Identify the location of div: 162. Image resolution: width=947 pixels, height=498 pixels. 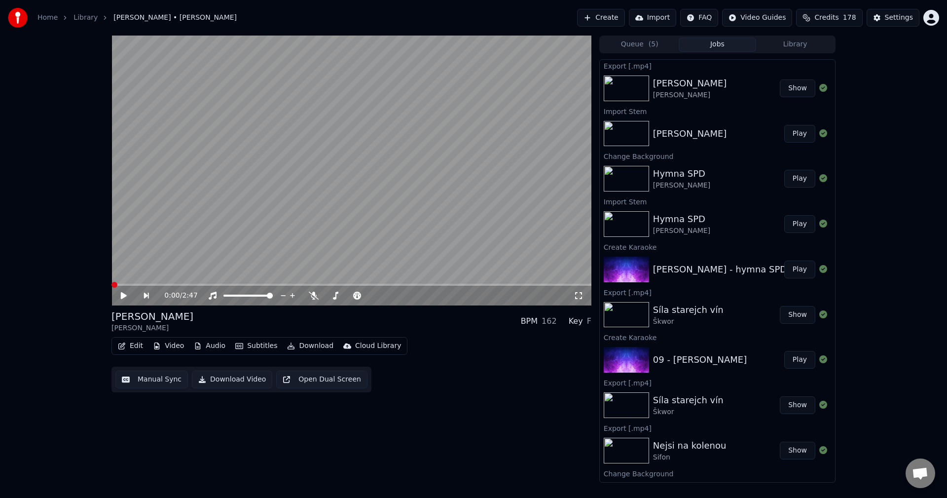
(549, 321).